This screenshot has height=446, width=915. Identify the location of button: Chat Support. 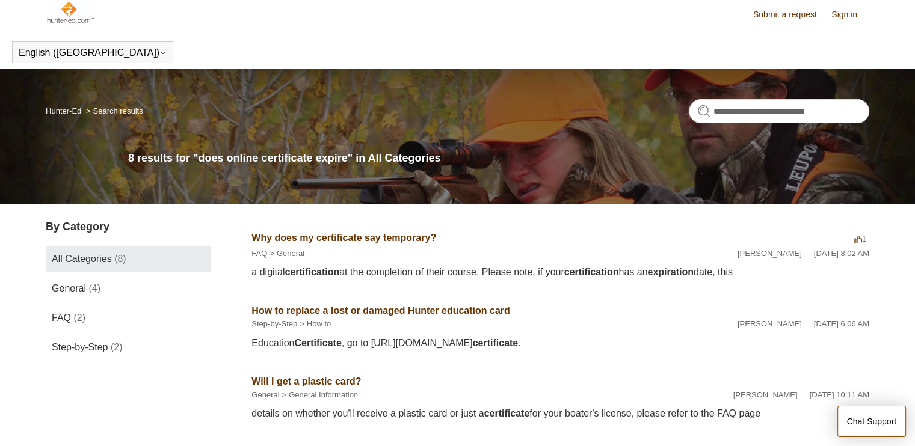
(872, 422).